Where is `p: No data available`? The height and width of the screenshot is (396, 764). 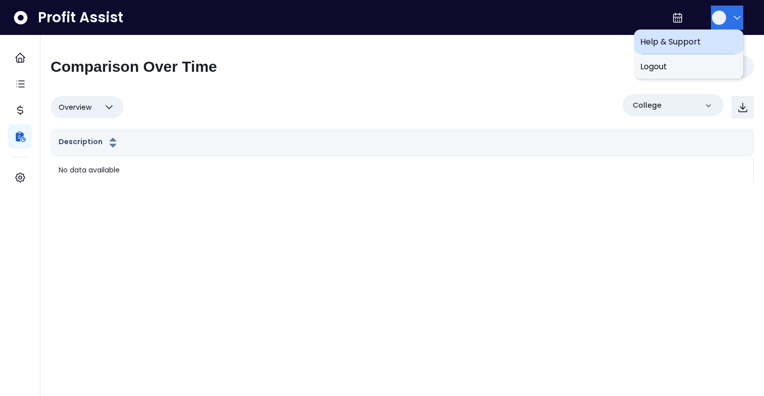
p: No data available is located at coordinates (402, 170).